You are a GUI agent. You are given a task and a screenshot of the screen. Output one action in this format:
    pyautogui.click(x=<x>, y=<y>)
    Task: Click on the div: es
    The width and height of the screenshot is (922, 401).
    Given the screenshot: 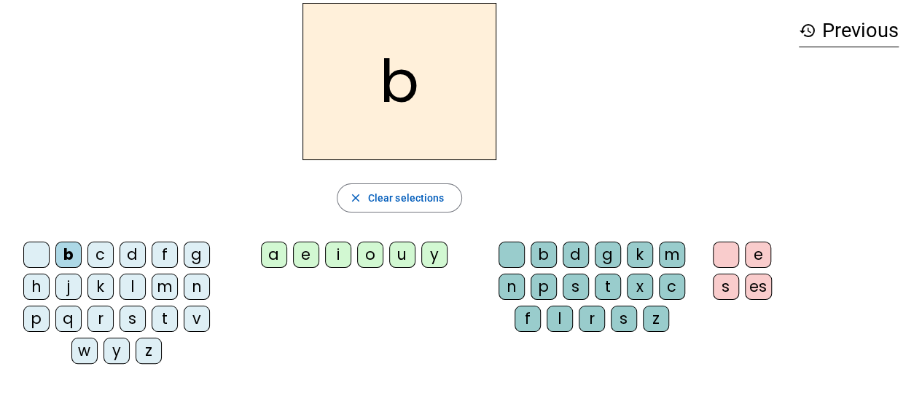 What is the action you would take?
    pyautogui.click(x=758, y=287)
    